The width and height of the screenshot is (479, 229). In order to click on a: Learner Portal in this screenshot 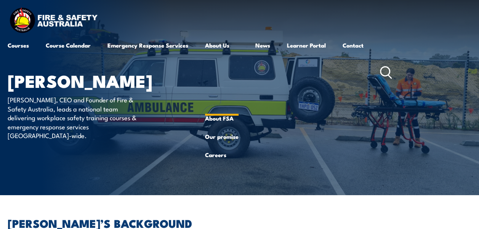, I will do `click(306, 73)`.